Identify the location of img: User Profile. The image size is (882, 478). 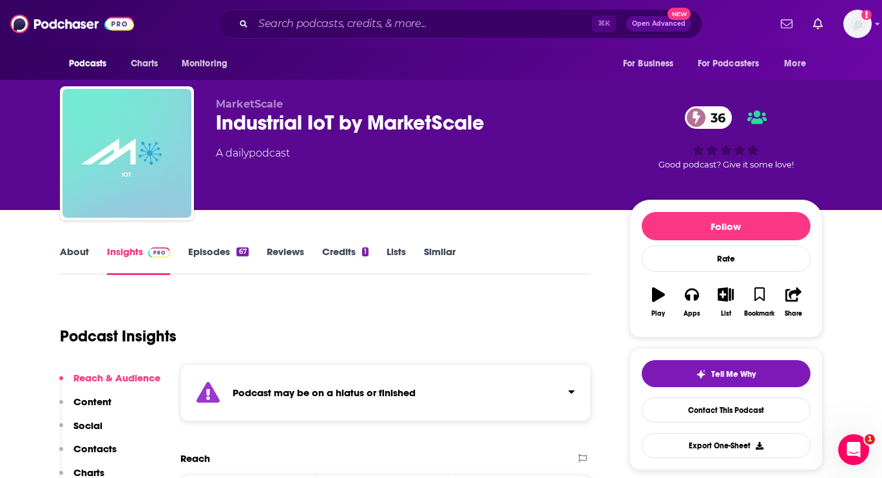
(857, 24).